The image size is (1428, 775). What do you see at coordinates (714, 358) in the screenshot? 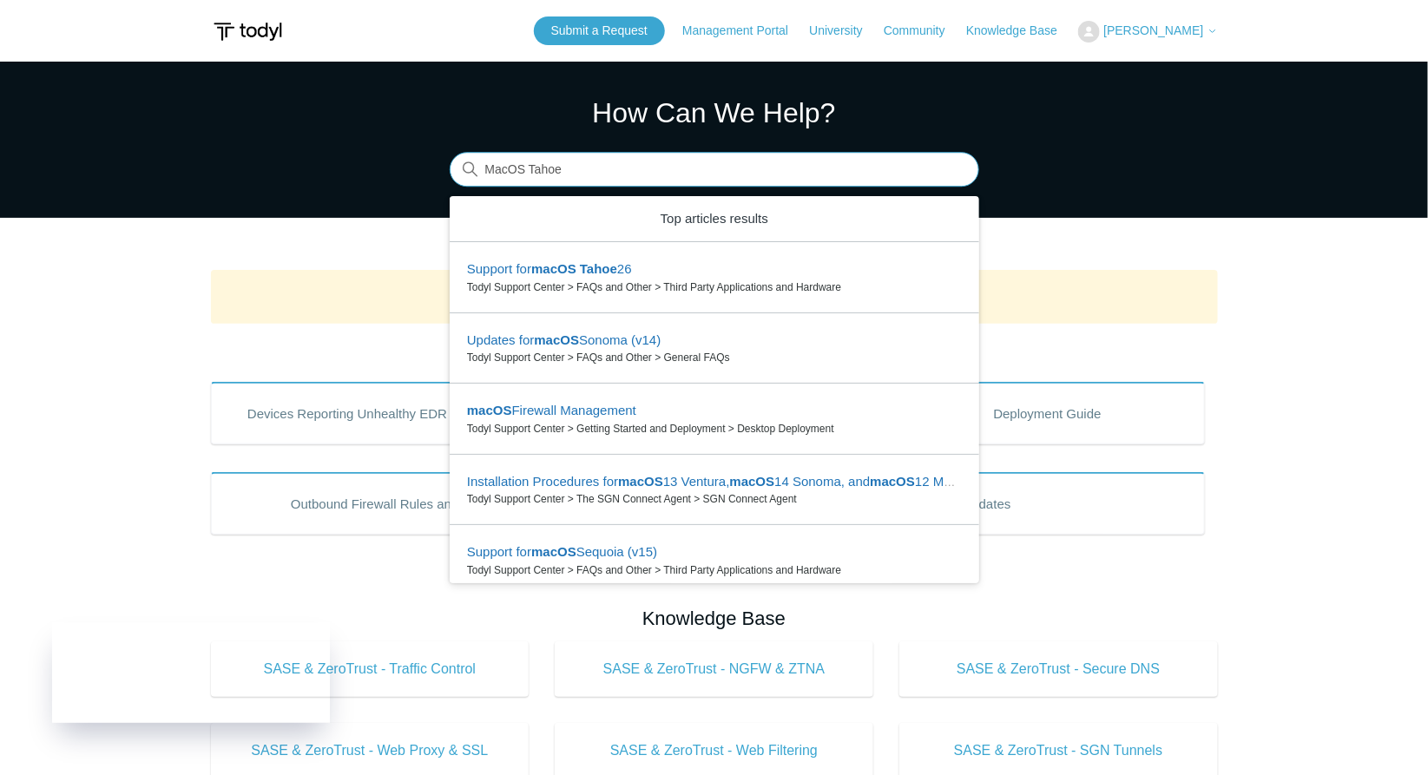
I see `zd-autocomplete-breadcrumbs-multibrand: Todyl Support Center > FAQs and Other > General FAQs` at bounding box center [714, 358].